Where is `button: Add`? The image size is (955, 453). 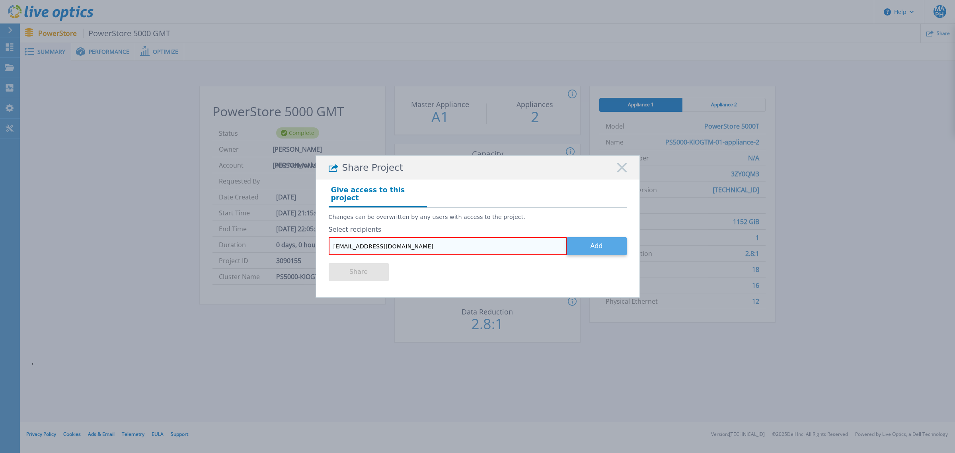 button: Add is located at coordinates (596, 246).